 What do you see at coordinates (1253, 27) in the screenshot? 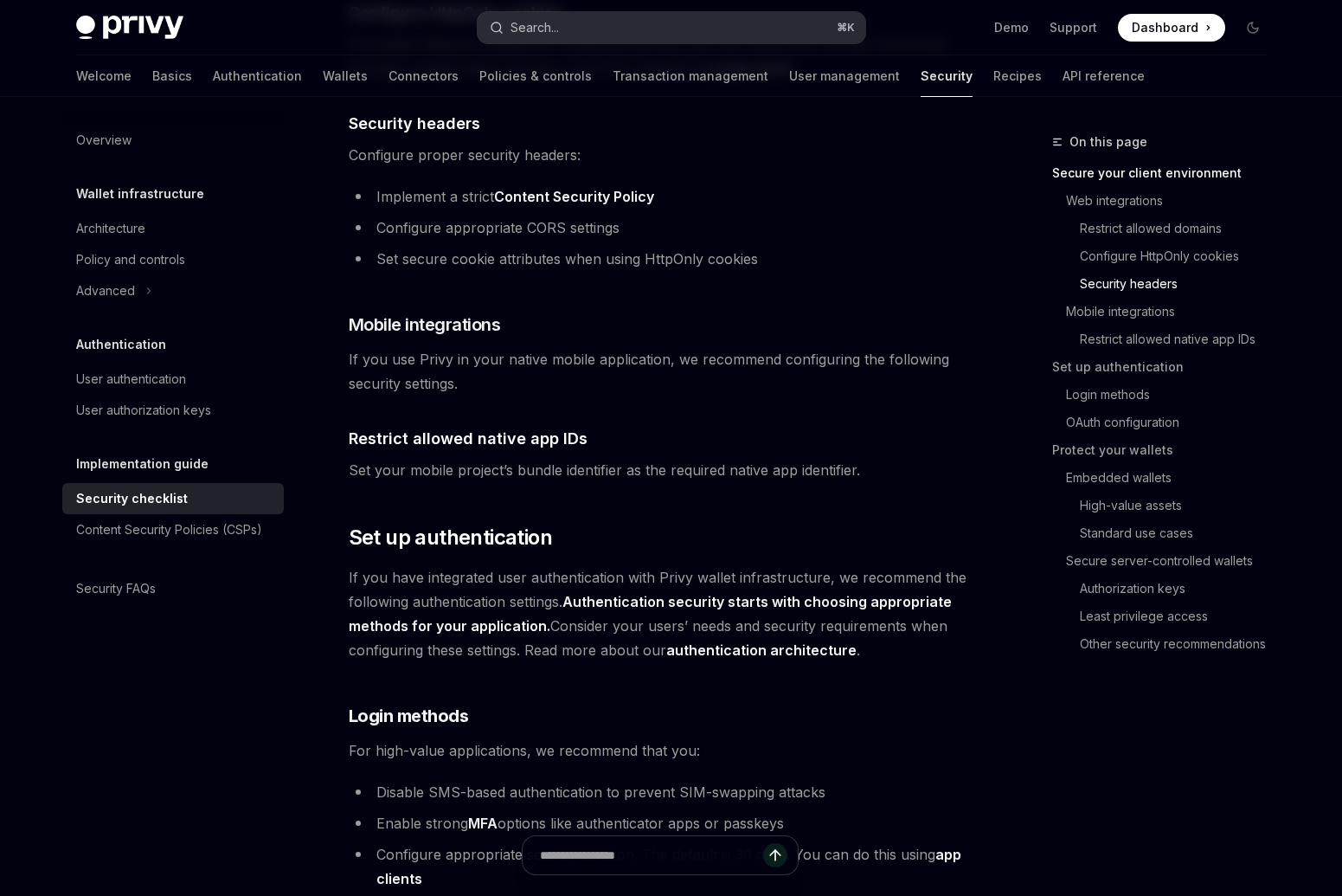
I see `button: Toggle dark mode` at bounding box center [1253, 27].